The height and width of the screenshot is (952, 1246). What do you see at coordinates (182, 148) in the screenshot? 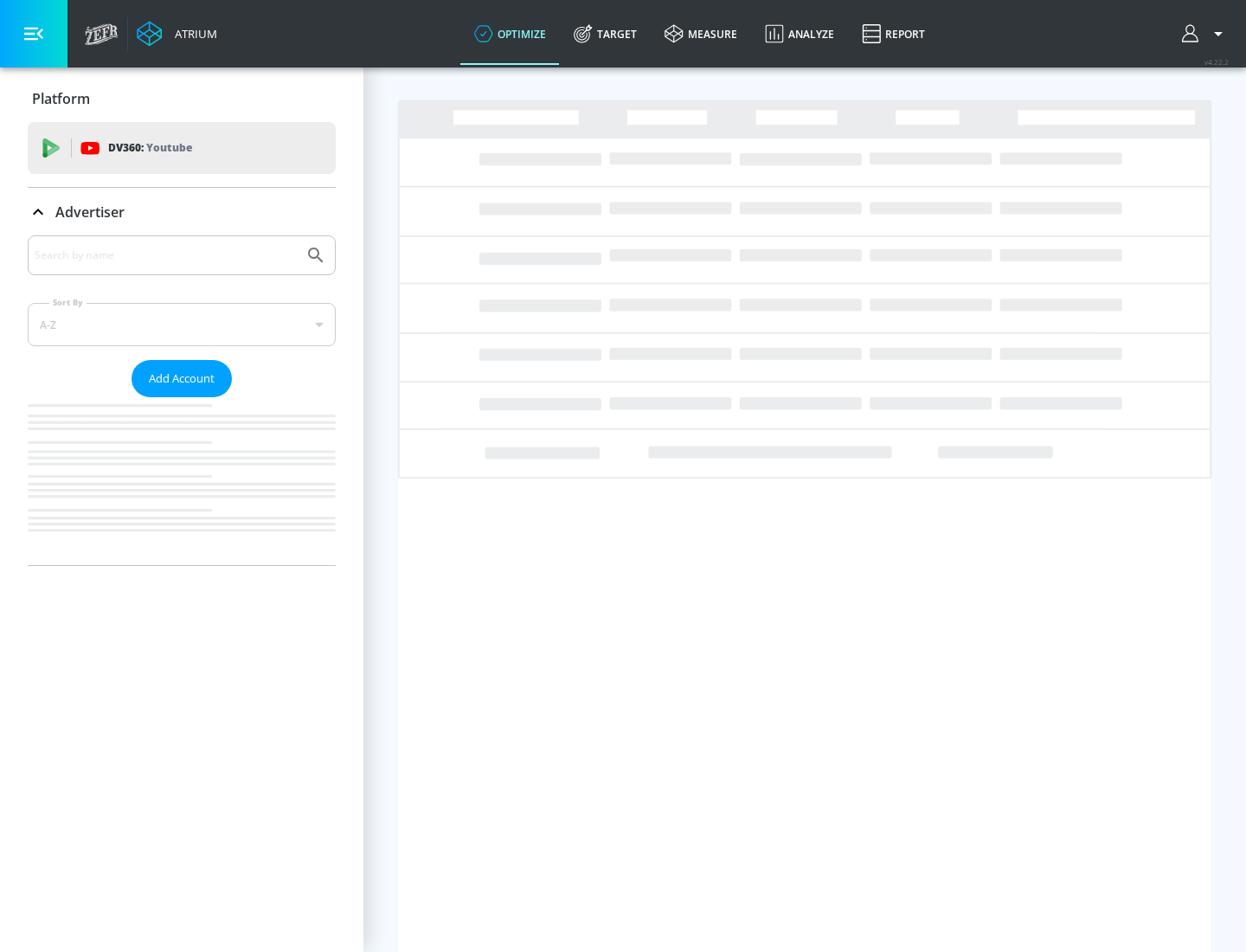
I see `div: DV360: Youtube` at bounding box center [182, 148].